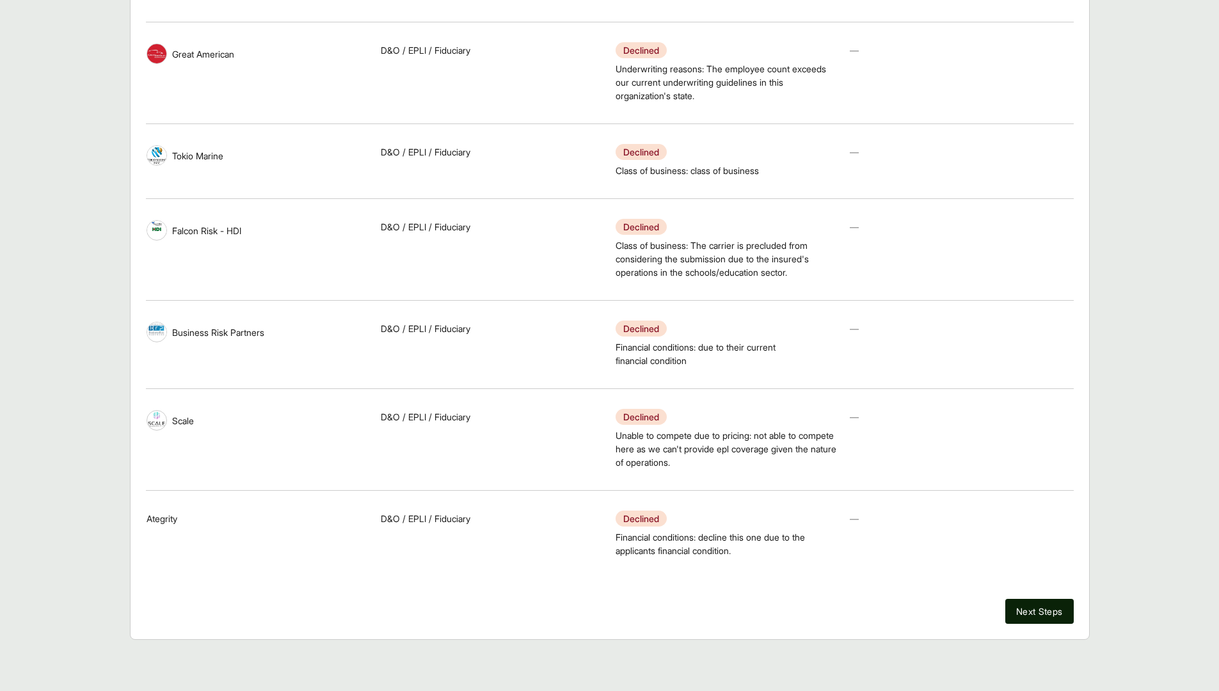  Describe the element at coordinates (157, 156) in the screenshot. I see `img: Tokio Marine logo` at that location.